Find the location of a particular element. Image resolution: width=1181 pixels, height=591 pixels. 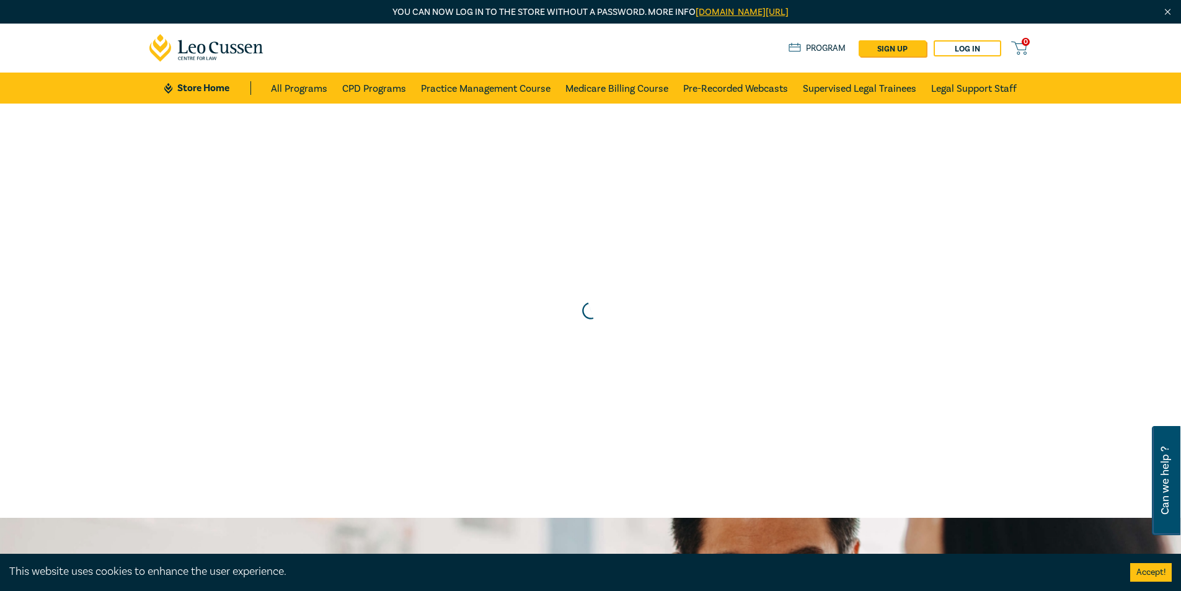

a: CPD Programs is located at coordinates (374, 88).